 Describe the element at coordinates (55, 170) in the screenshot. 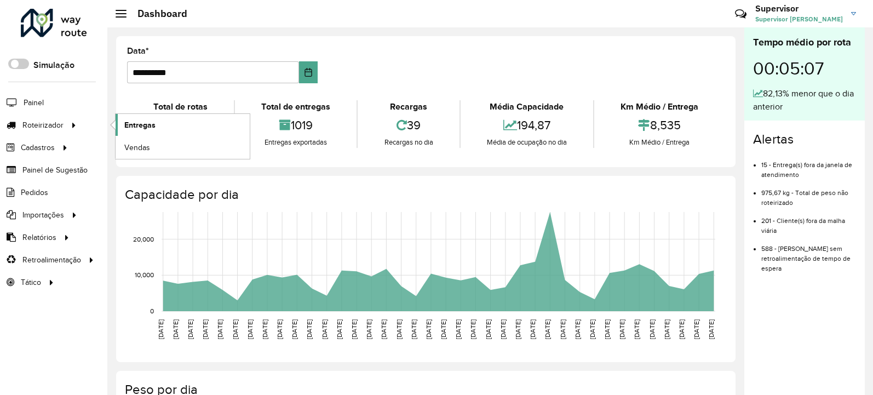

I see `span: Painel de Sugestão` at that location.